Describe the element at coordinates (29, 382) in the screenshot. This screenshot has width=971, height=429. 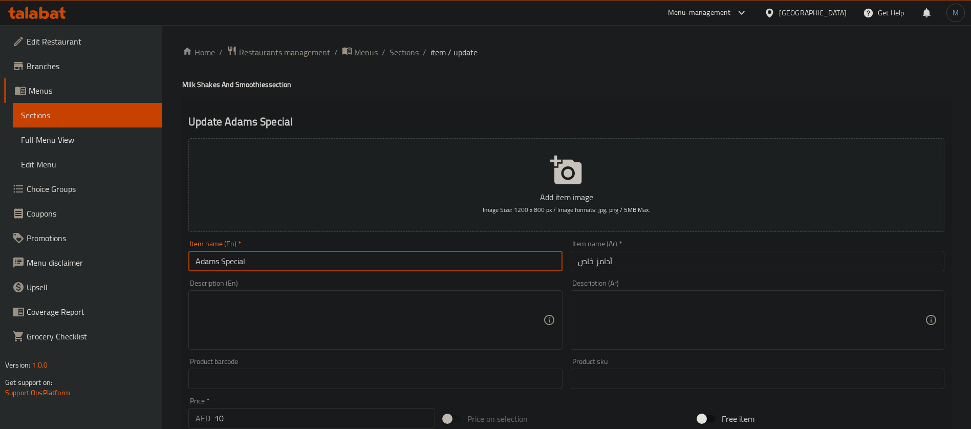
I see `span: Get support on:` at that location.